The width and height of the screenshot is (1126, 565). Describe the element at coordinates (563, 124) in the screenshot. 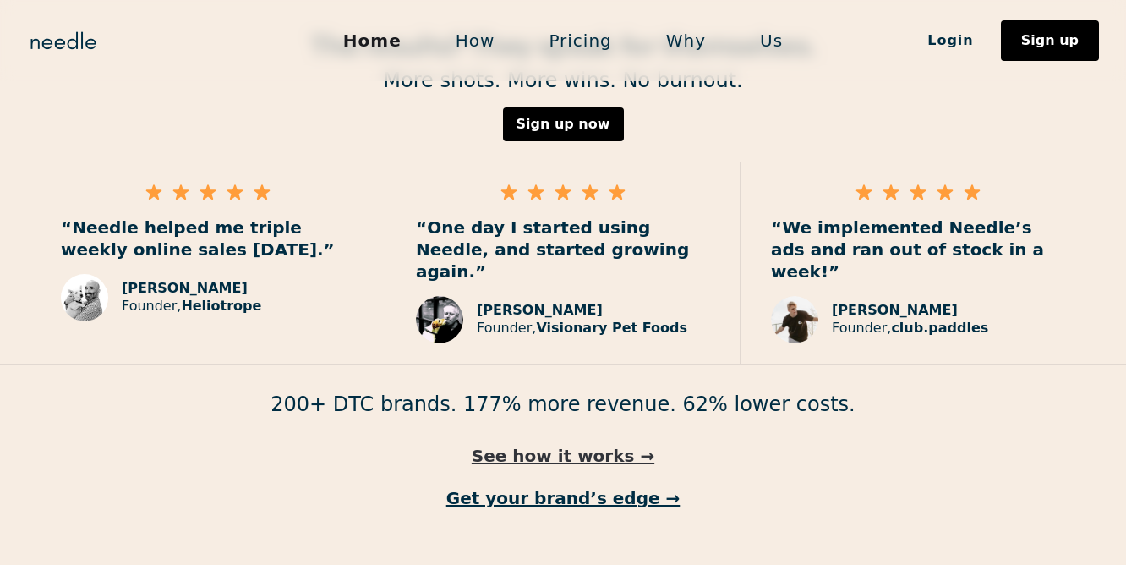

I see `div: Sign up now` at that location.